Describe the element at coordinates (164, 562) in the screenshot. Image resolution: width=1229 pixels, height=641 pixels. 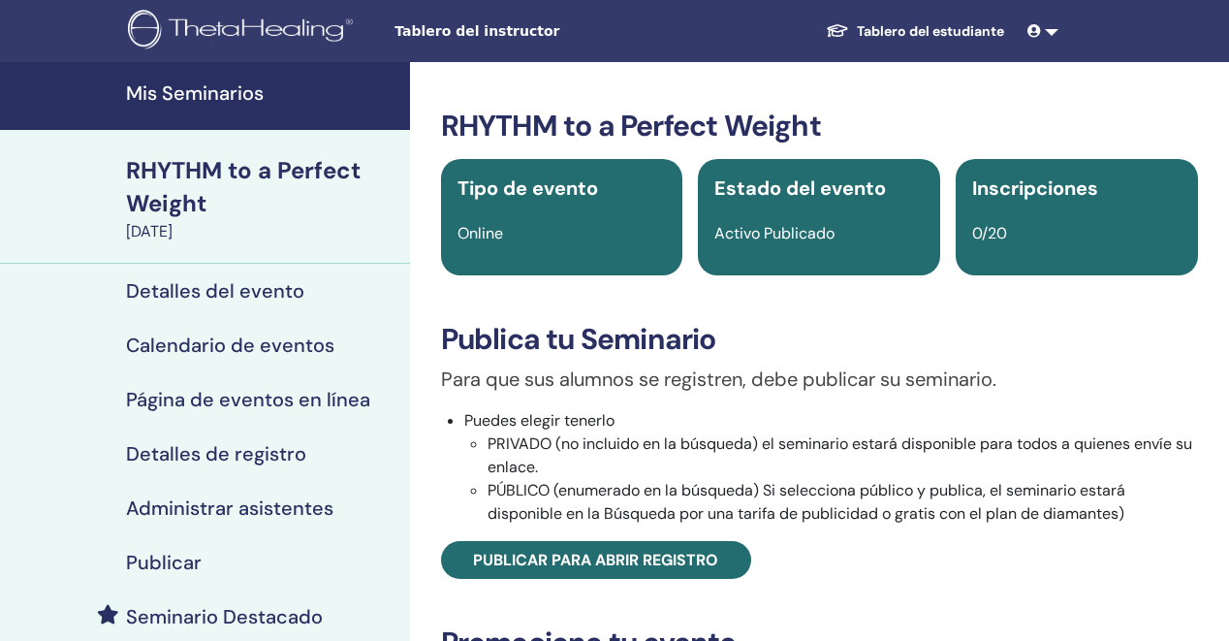
I see `h4: Publicar` at that location.